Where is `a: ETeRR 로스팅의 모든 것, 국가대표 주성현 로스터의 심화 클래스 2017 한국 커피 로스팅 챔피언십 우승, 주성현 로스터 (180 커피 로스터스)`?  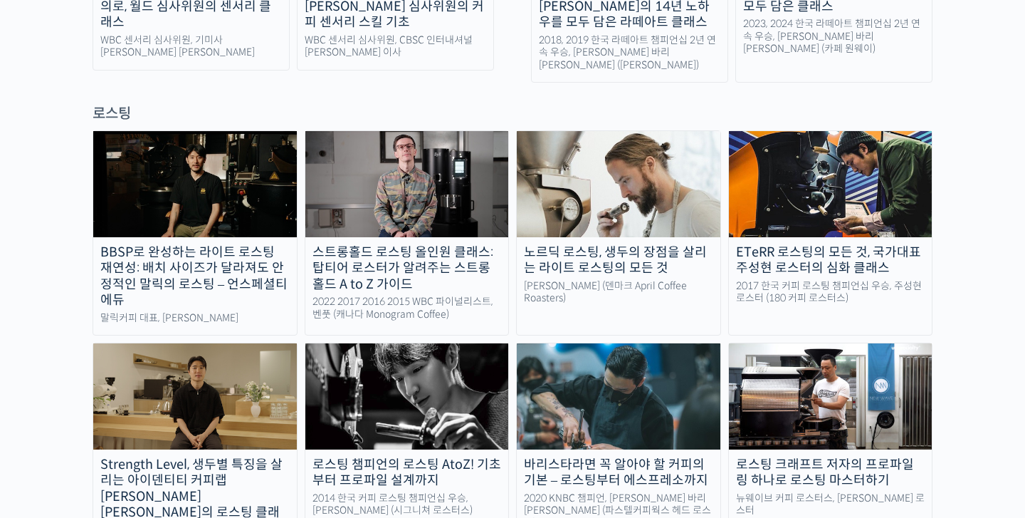
a: ETeRR 로스팅의 모든 것, 국가대표 주성현 로스터의 심화 클래스 2017 한국 커피 로스팅 챔피언십 우승, 주성현 로스터 (180 커피 로스터스) is located at coordinates (831, 233).